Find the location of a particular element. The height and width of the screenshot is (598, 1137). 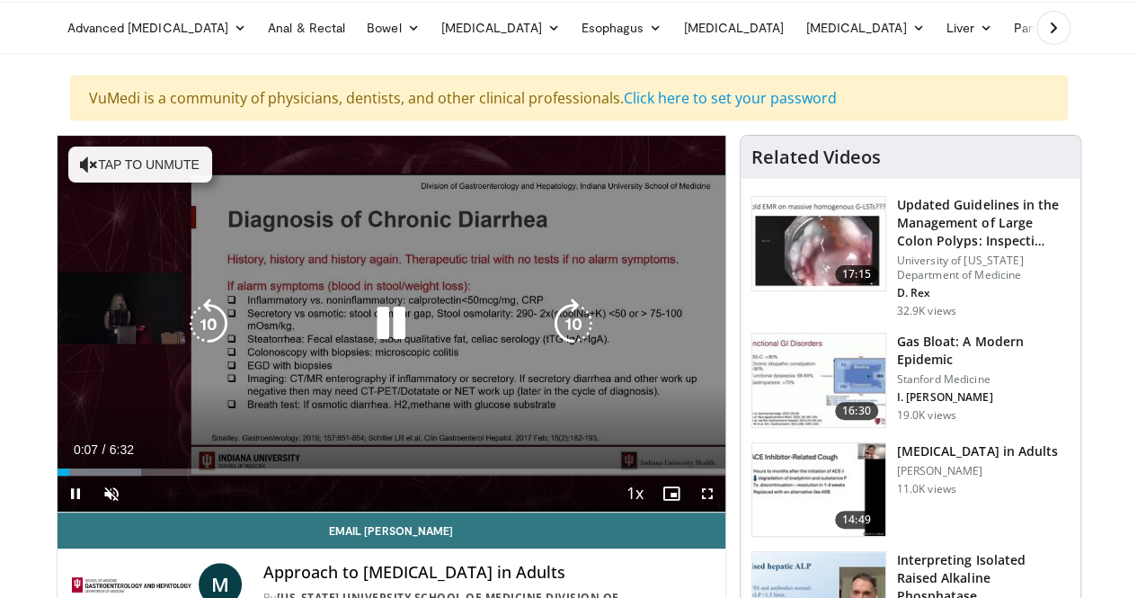

a: 17:15 Updated Guidelines in the Management of Large Colon Polyps: Inspecti… University of [US_STA... is located at coordinates (911, 257).